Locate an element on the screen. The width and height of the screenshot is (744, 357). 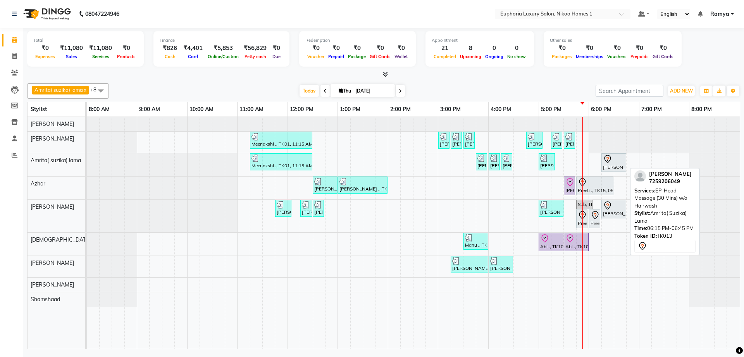
div: Redemption is located at coordinates (357, 40).